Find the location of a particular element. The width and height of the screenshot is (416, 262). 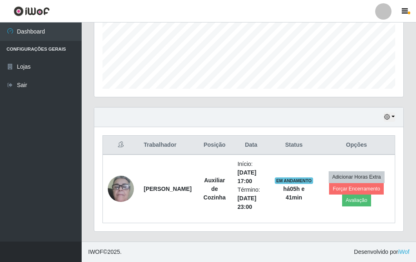

th: Trabalhador is located at coordinates (167, 145).